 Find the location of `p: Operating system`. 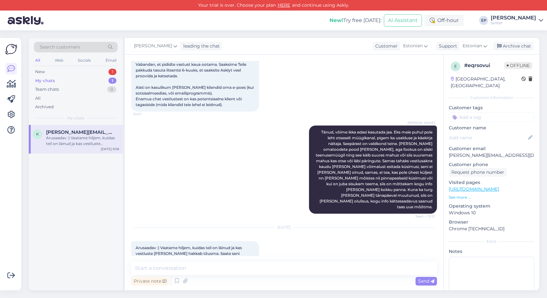

p: Operating system is located at coordinates (491, 206).